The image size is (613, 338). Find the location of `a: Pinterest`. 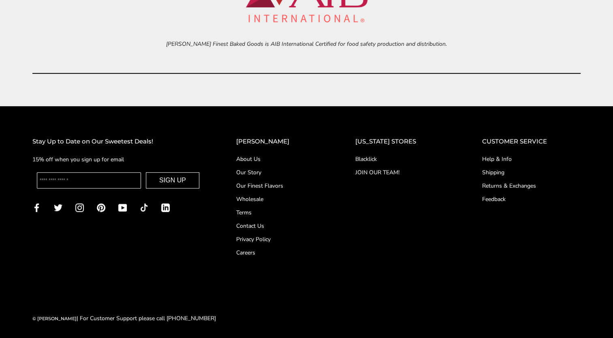

a: Pinterest is located at coordinates (101, 207).